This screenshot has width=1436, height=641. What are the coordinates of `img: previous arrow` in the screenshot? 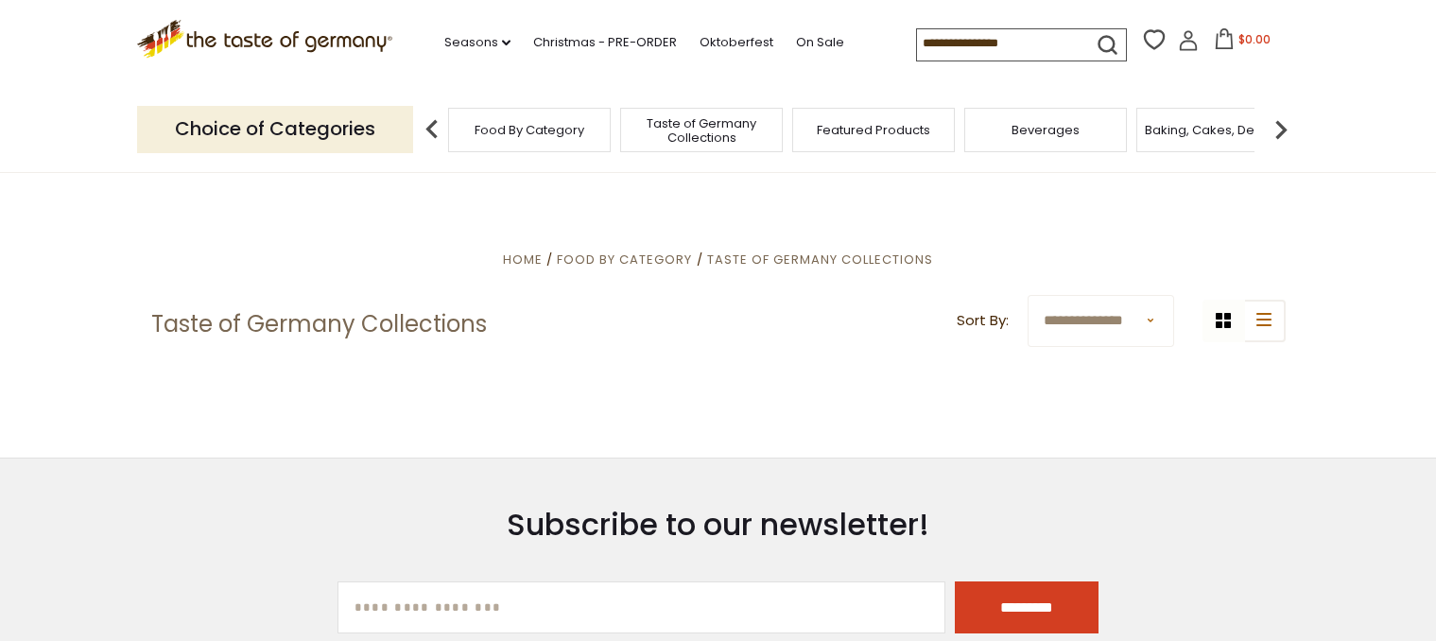 It's located at (432, 130).